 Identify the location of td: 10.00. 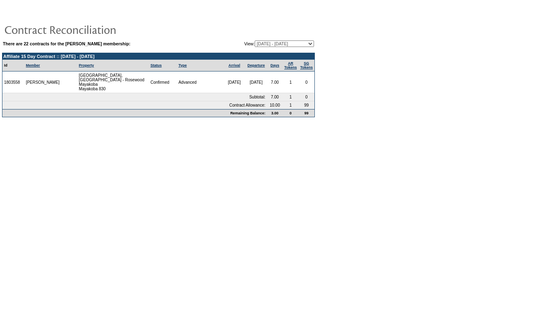
(275, 105).